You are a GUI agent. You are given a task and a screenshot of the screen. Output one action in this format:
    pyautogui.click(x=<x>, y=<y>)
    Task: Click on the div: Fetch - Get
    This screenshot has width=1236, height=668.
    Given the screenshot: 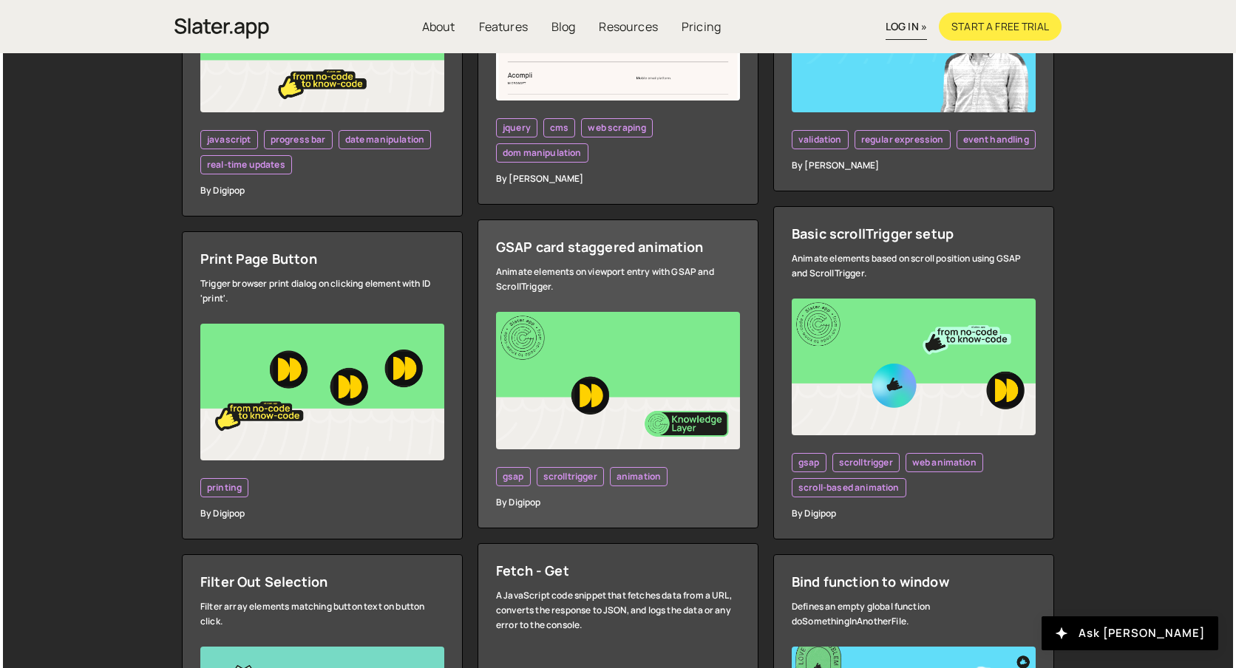 What is the action you would take?
    pyautogui.click(x=618, y=571)
    